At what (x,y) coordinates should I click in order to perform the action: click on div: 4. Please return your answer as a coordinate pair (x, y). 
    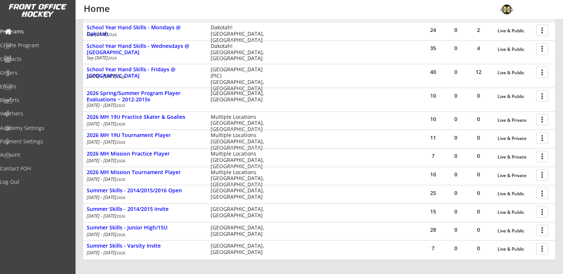
    Looking at the image, I should click on (478, 48).